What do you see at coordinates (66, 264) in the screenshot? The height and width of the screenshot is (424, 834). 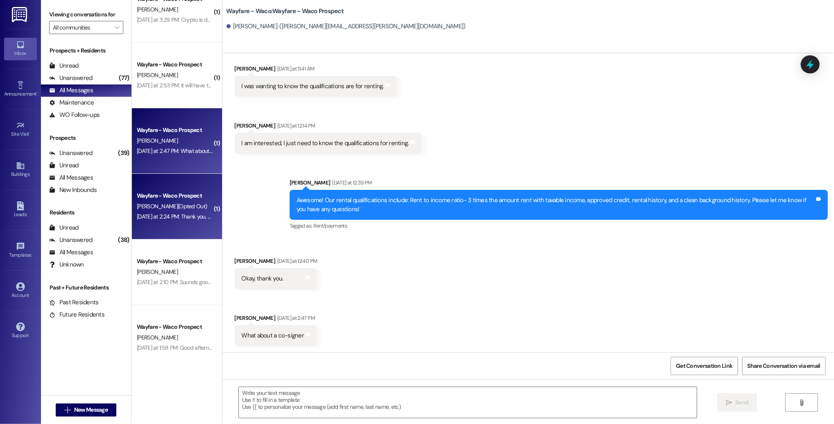 I see `div: Unknown` at bounding box center [66, 264].